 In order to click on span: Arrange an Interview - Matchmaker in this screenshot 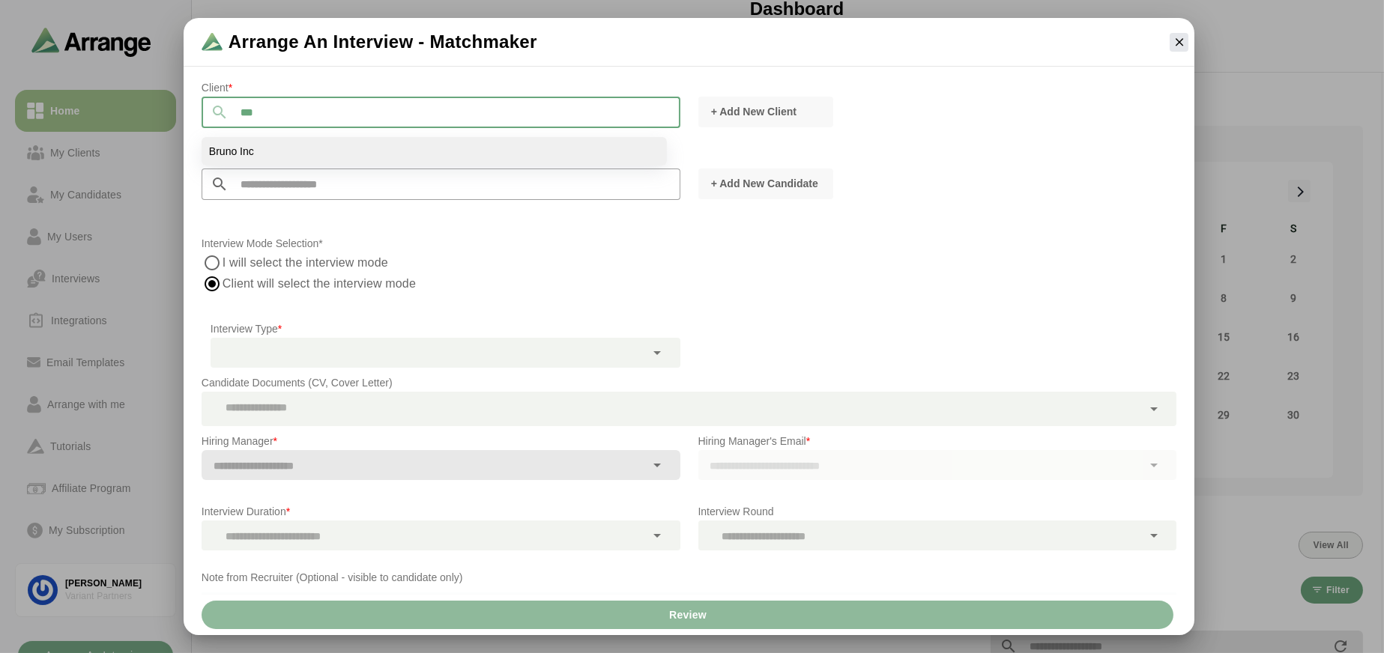, I will do `click(383, 42)`.